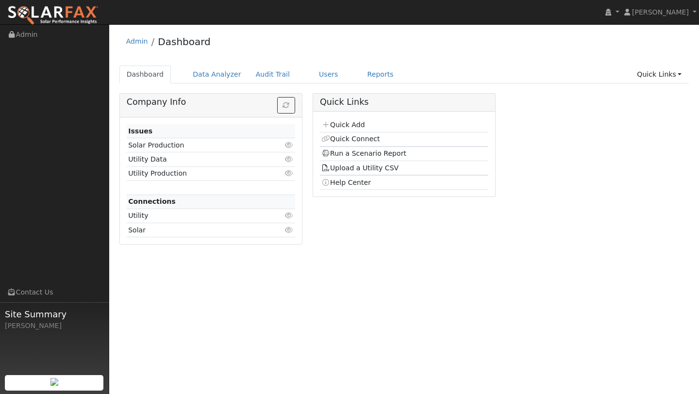 This screenshot has height=394, width=699. What do you see at coordinates (404, 102) in the screenshot?
I see `h5: Quick Links` at bounding box center [404, 102].